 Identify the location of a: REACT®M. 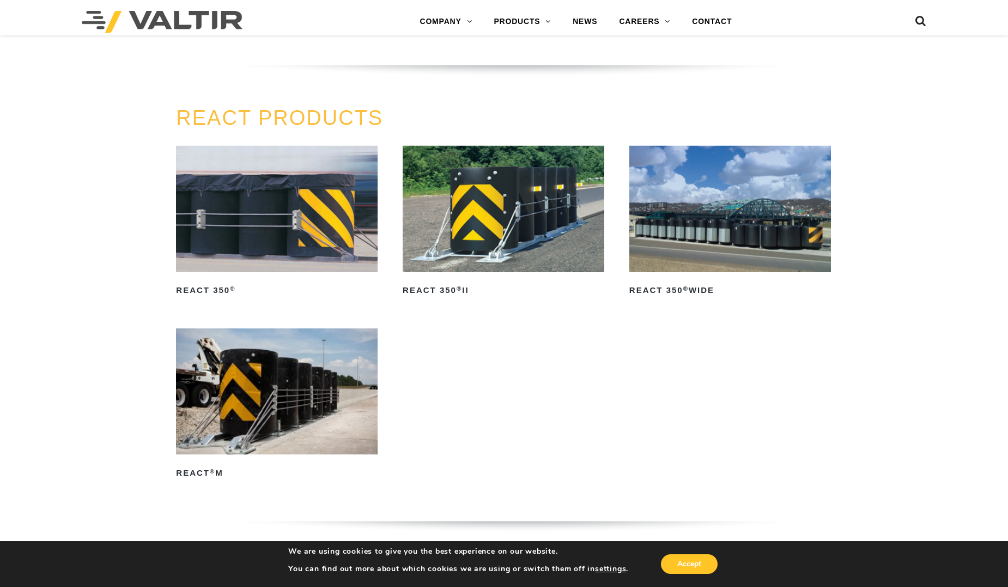
(277, 404).